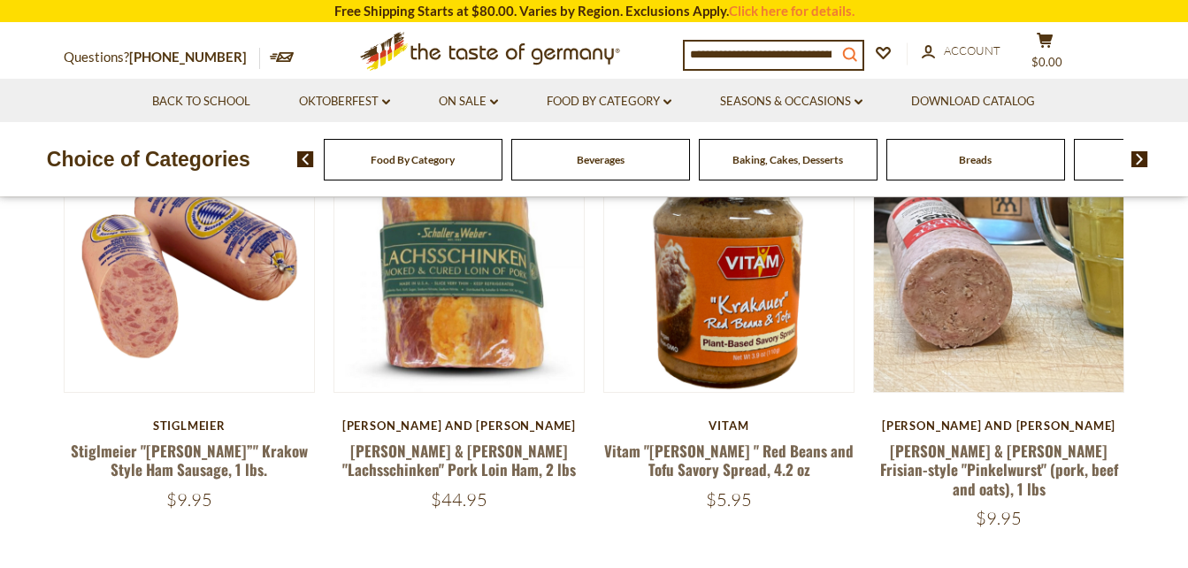  I want to click on img: Stiglmeier "Krakauer”" Krakow Style Ham Sausage, 1 lbs., so click(189, 266).